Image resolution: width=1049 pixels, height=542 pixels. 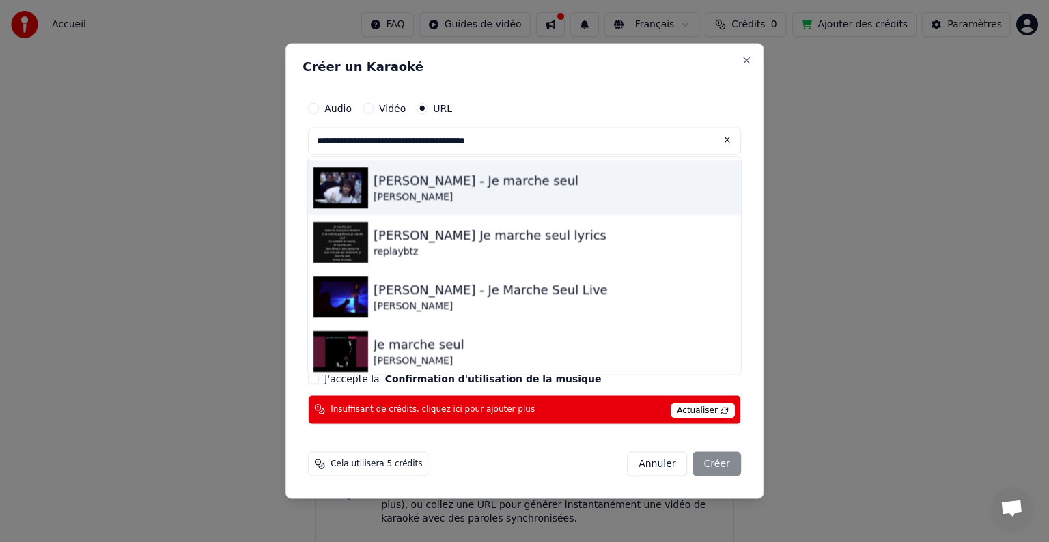 I want to click on label: Vidéo, so click(x=392, y=109).